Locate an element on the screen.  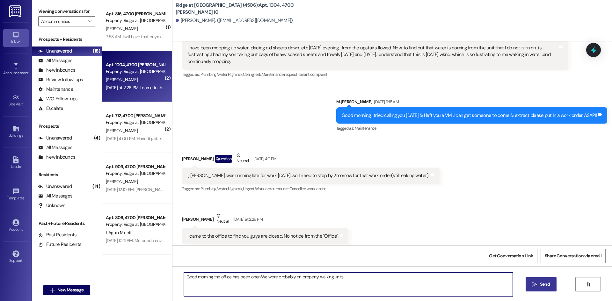
span: Ceiling leak , is located at coordinates (253, 74).